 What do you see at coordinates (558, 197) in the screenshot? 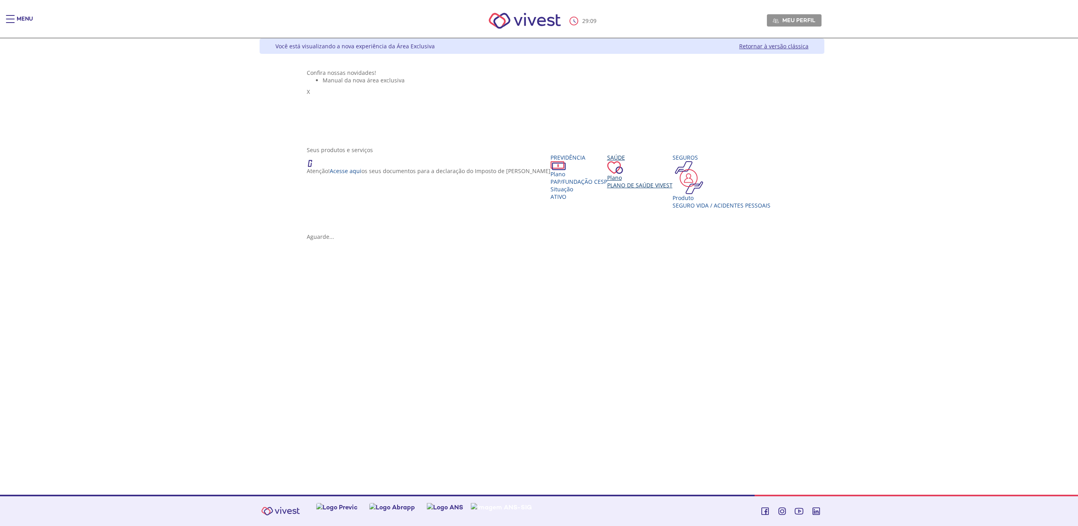
I see `span: Ativo` at bounding box center [558, 197].